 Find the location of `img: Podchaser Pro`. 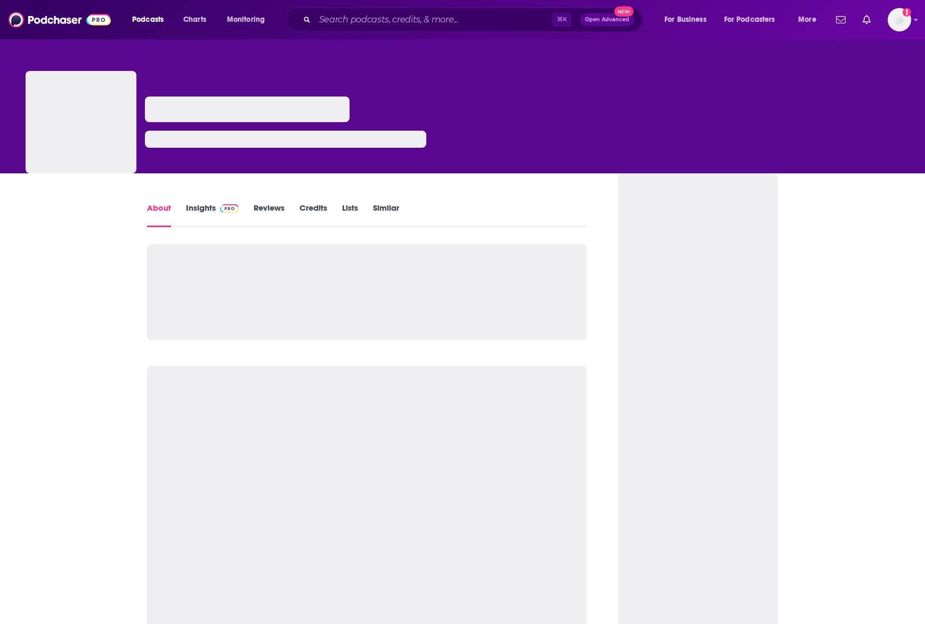

img: Podchaser Pro is located at coordinates (229, 208).